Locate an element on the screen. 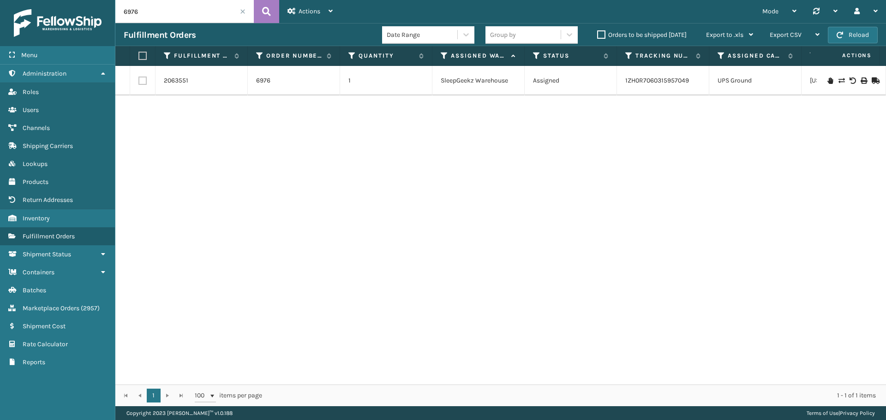 The height and width of the screenshot is (420, 886). span: Fulfillment Orders is located at coordinates (48, 236).